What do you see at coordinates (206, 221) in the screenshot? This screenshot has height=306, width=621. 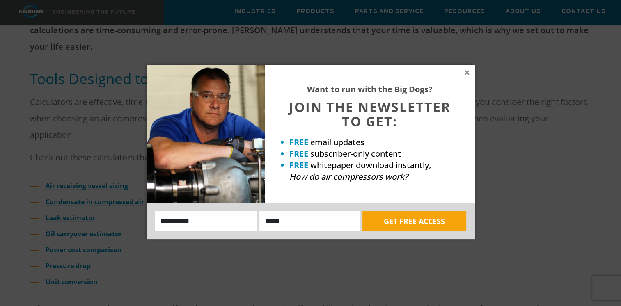 I see `input: Name:` at bounding box center [206, 221].